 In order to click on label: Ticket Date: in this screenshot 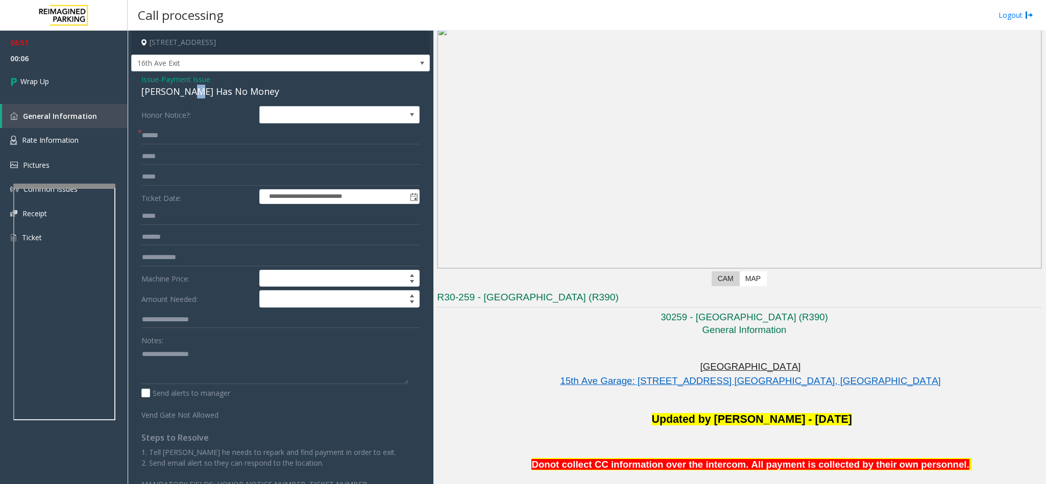, I will do `click(197, 197)`.